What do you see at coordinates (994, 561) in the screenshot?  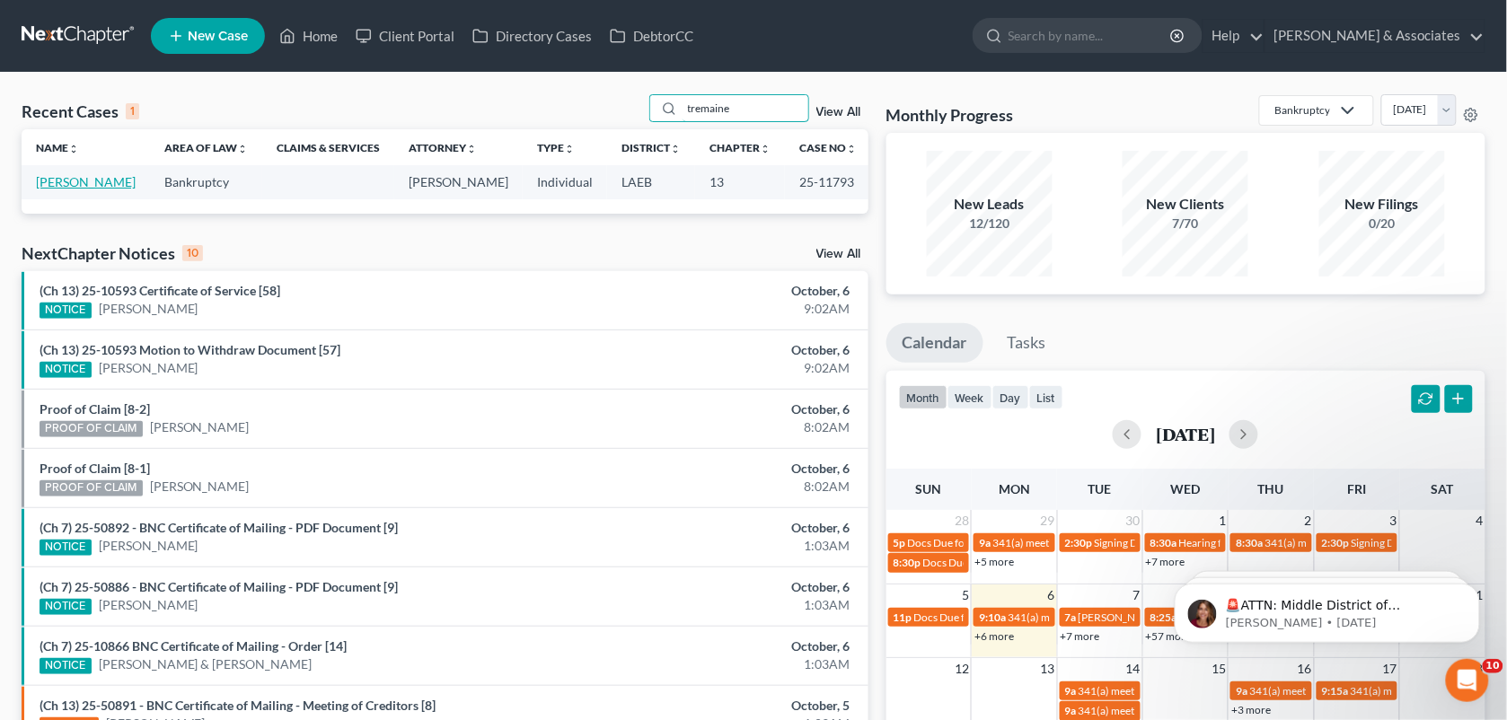 I see `a: +5 more` at bounding box center [994, 561].